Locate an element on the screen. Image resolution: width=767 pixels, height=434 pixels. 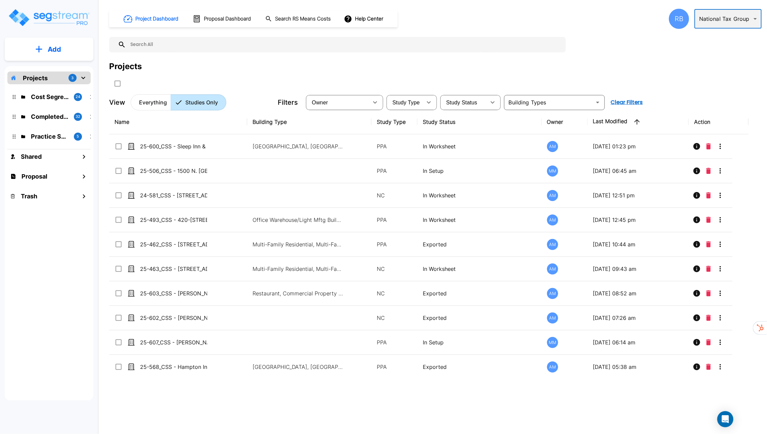
p: Restaurant, Commercial Property Site is located at coordinates (298, 294).